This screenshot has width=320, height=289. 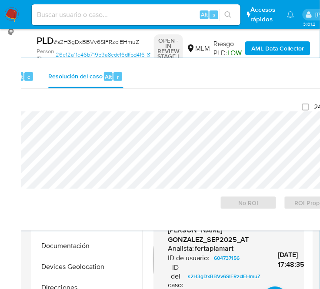 What do you see at coordinates (45, 40) in the screenshot?
I see `b: PLD` at bounding box center [45, 40].